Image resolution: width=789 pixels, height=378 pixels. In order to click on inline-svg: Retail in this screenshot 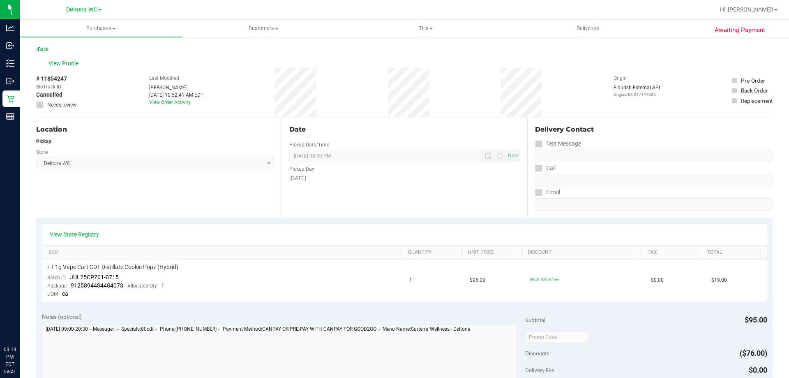, I will do `click(10, 99)`.